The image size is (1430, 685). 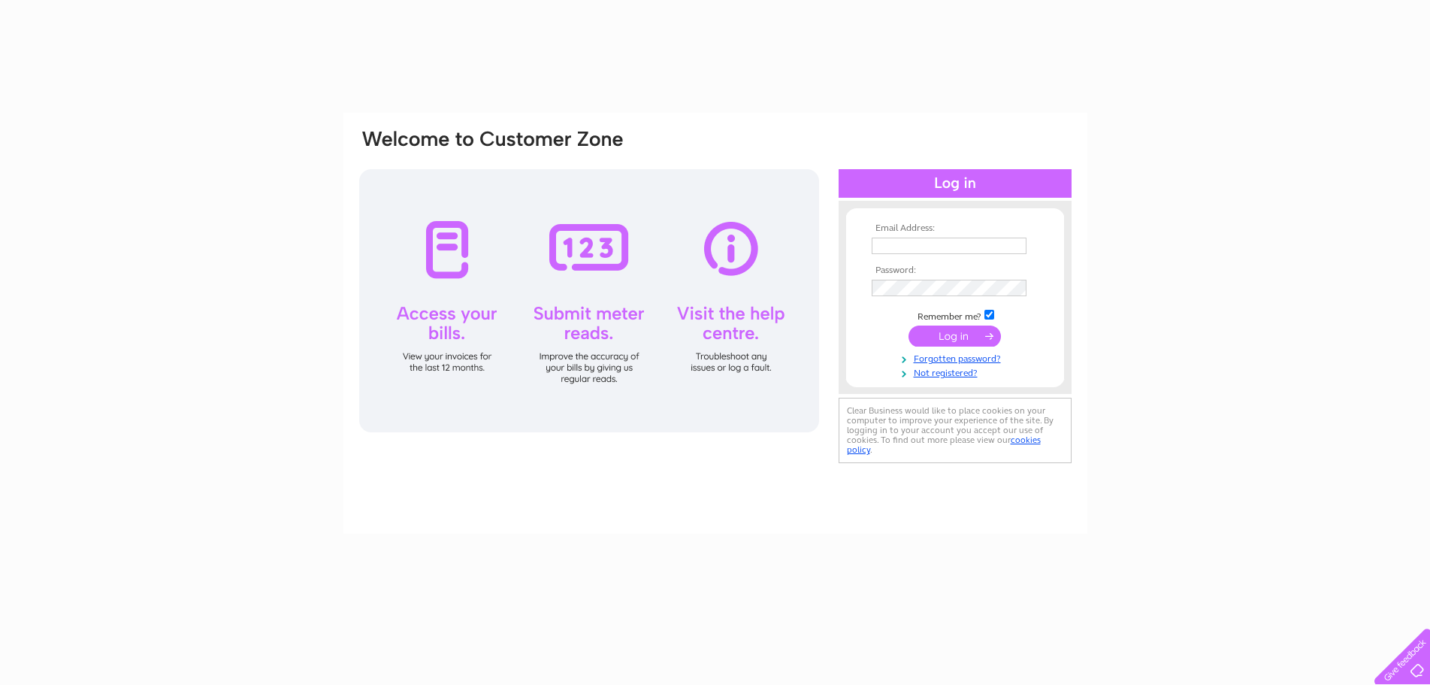 What do you see at coordinates (954, 336) in the screenshot?
I see `input: Submit` at bounding box center [954, 336].